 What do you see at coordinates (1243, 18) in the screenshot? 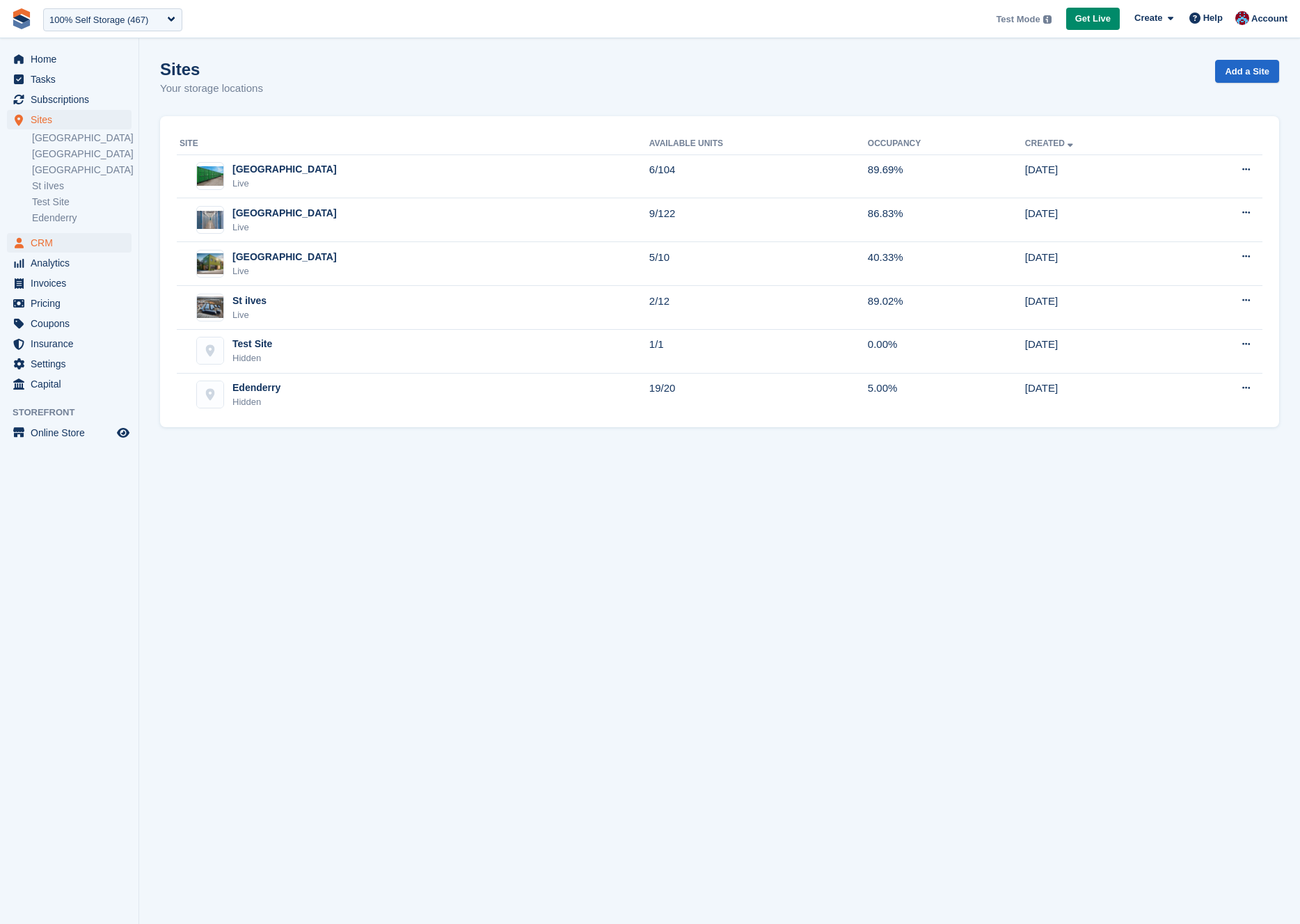
I see `img: David Hughes` at bounding box center [1243, 18].